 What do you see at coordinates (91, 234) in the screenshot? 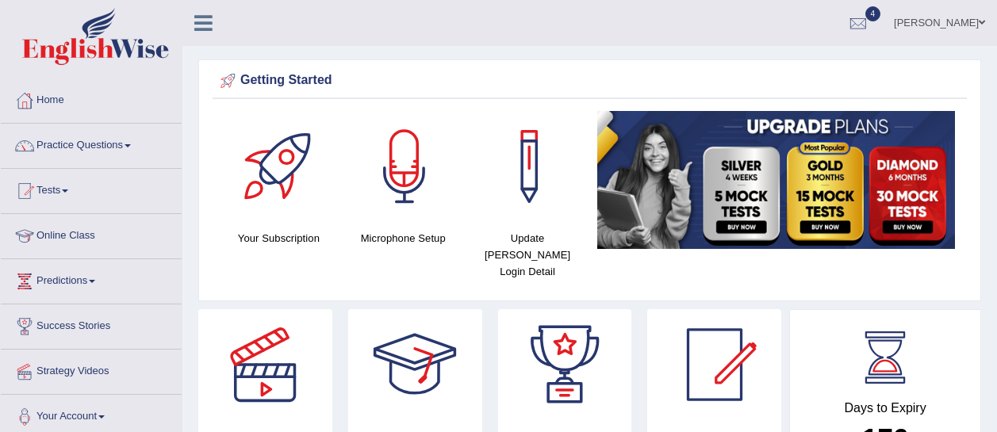
I see `a: Online Class` at bounding box center [91, 234].